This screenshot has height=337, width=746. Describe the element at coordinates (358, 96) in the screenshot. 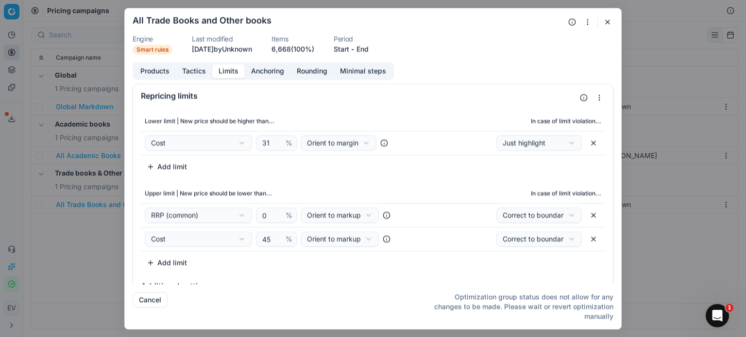

I see `div: Repricing limits` at that location.